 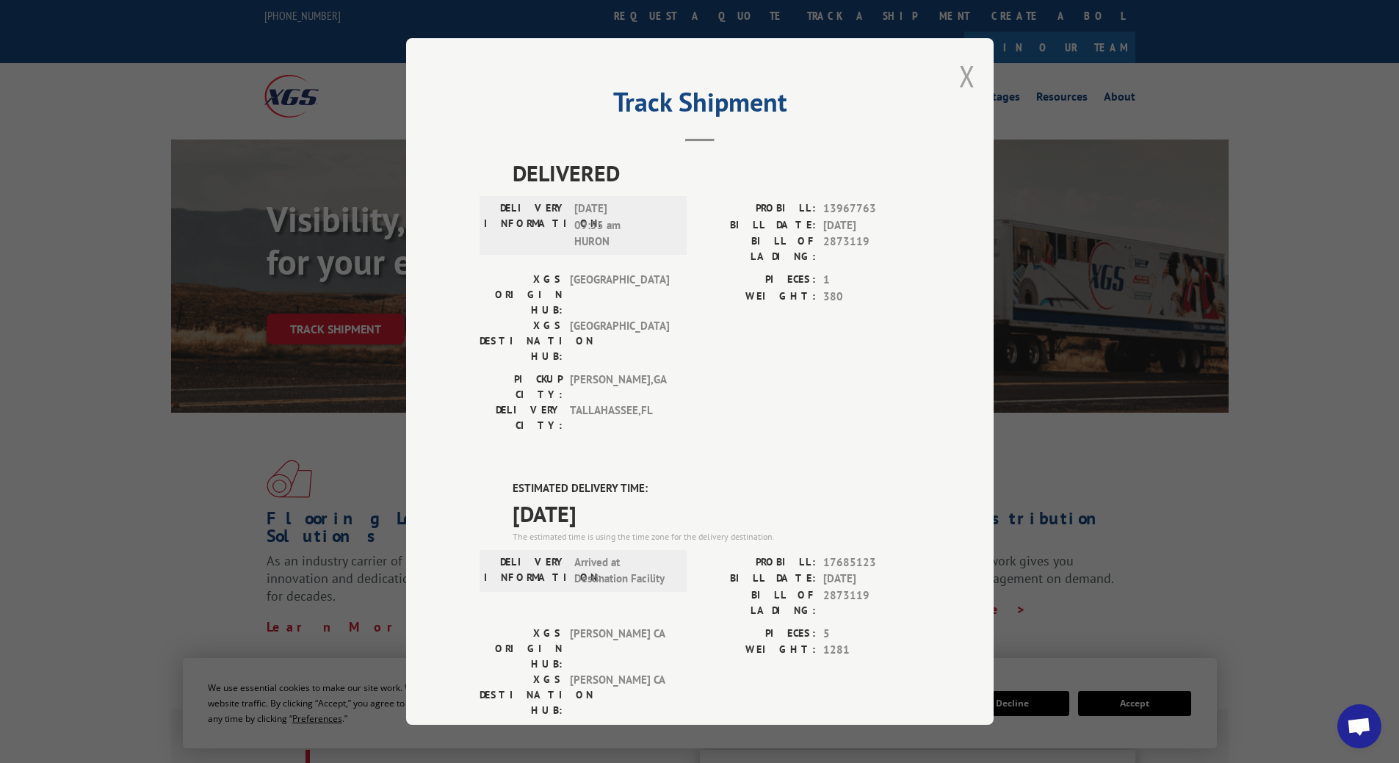 I want to click on div: The estimated time is using the time zone for the delivery destination., so click(x=716, y=537).